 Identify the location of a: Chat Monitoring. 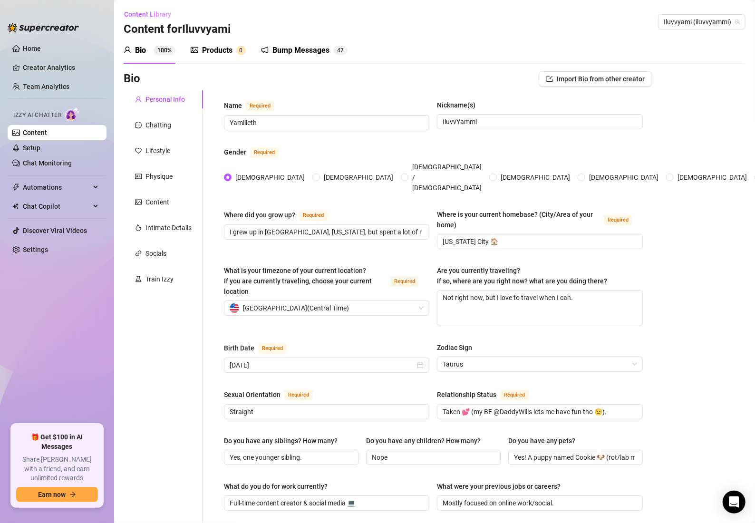
(47, 163).